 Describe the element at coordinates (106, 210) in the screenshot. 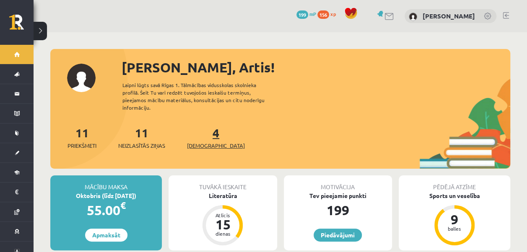

I see `div: 55.00` at that location.